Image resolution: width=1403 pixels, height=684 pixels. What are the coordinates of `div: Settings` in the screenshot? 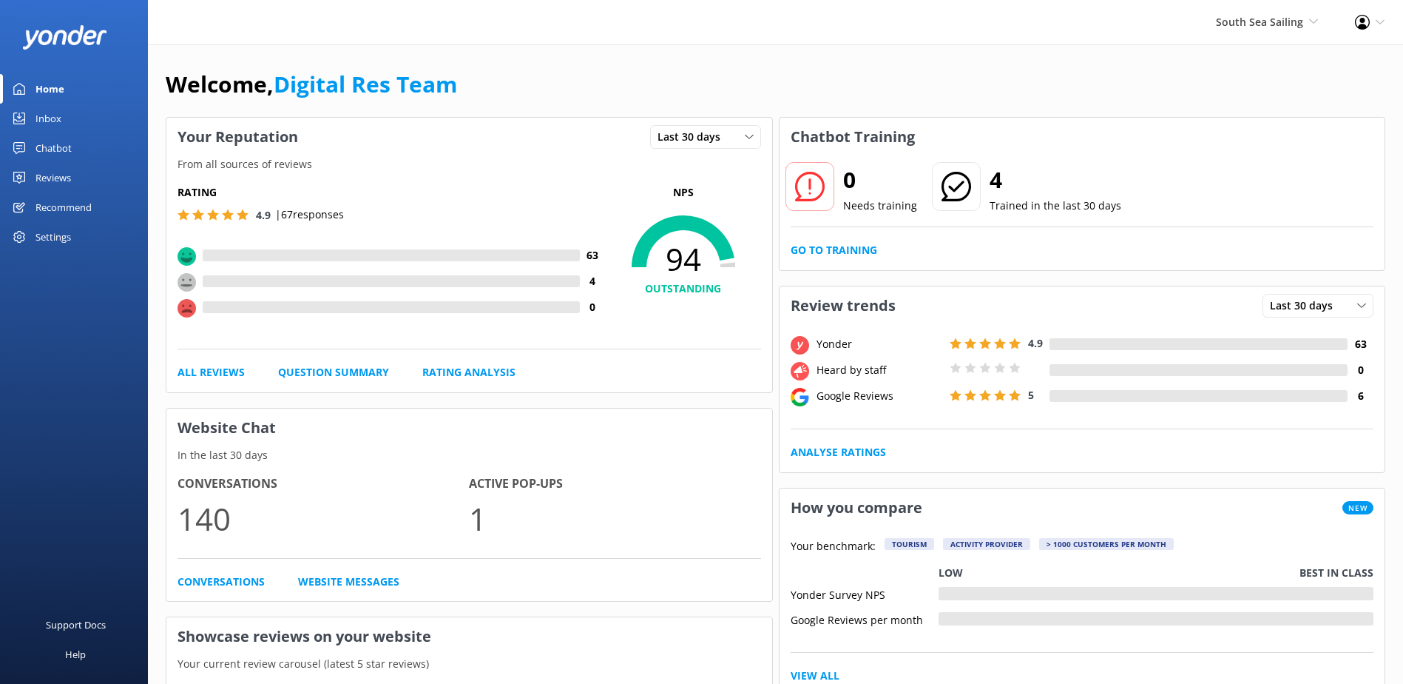 It's located at (53, 237).